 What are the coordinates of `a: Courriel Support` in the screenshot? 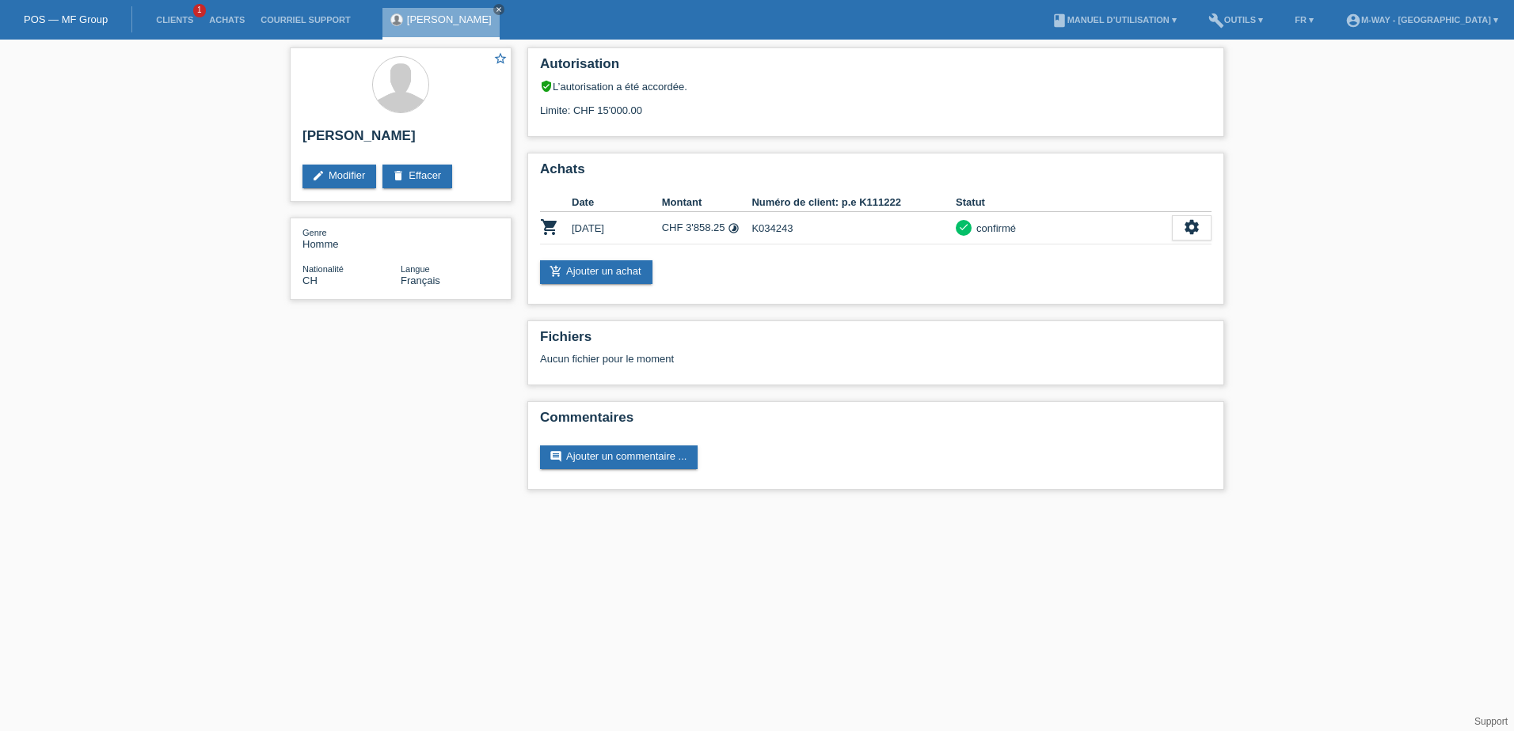 It's located at (305, 20).